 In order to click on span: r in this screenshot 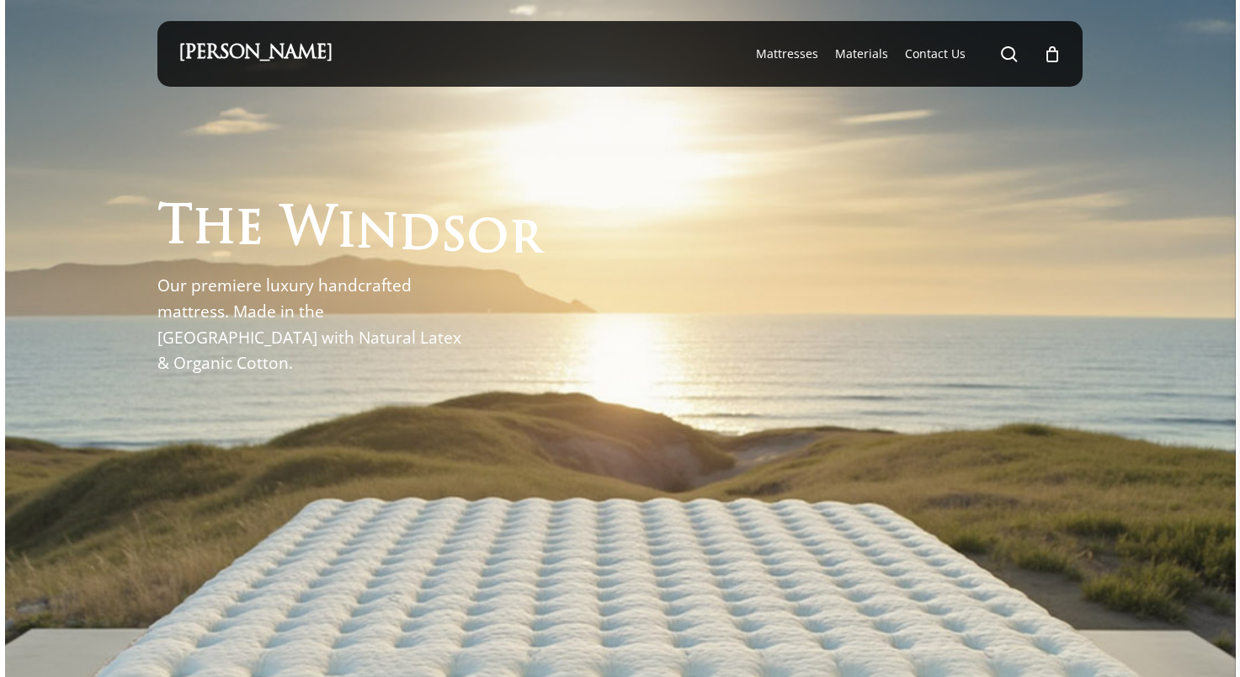, I will do `click(526, 241)`.